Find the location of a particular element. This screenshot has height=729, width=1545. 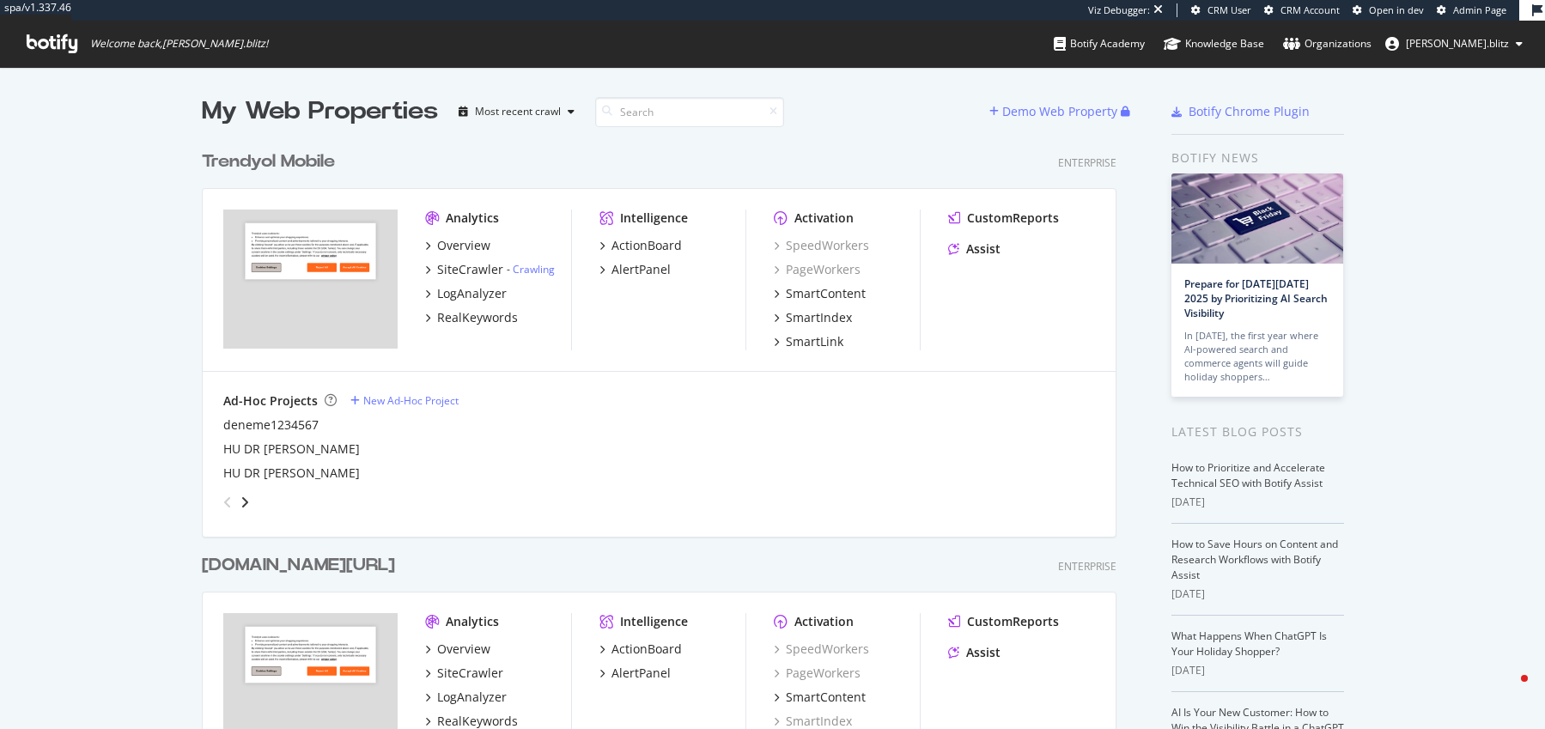

div: New Ad-Hoc Project is located at coordinates (411, 400).